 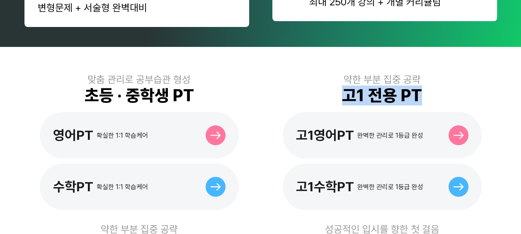 What do you see at coordinates (325, 135) in the screenshot?
I see `div: 고1영어PT` at bounding box center [325, 135].